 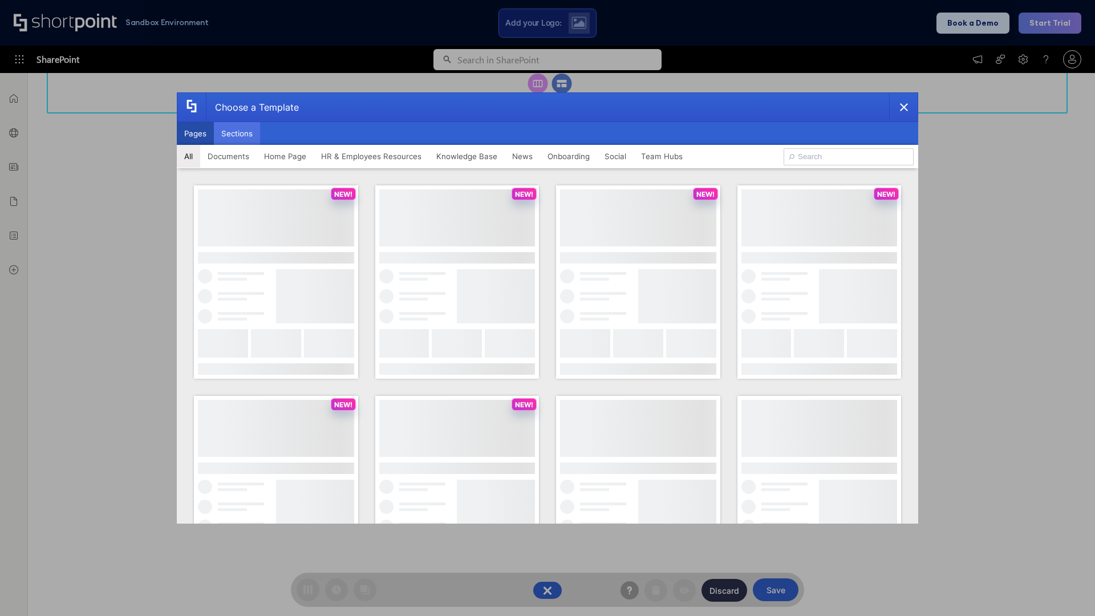 I want to click on button: Home Page, so click(x=285, y=156).